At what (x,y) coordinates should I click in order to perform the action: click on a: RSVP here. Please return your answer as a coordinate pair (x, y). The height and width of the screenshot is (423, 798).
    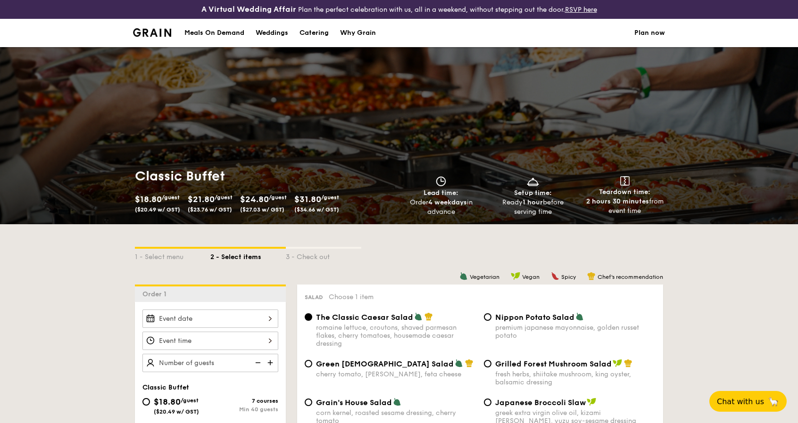
    Looking at the image, I should click on (581, 9).